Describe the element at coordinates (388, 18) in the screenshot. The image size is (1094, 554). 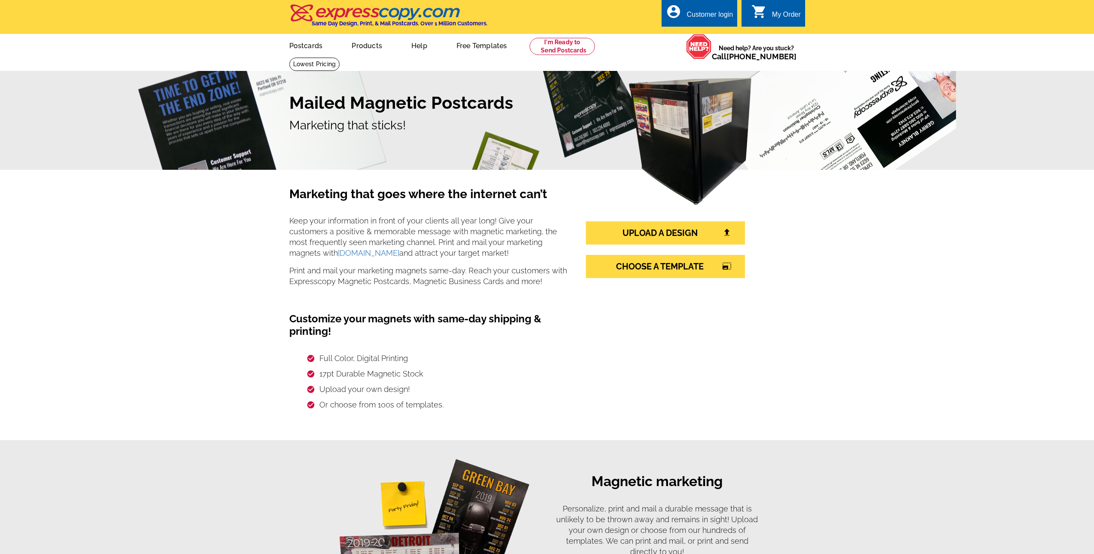
I see `a: Same Day Design, Print, & Mail Postcards. Over 1 Million Customers.` at that location.